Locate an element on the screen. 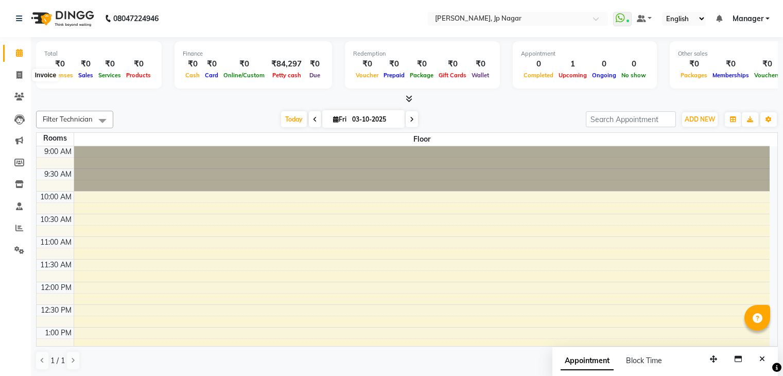 The width and height of the screenshot is (783, 376). span: Fri is located at coordinates (340, 119).